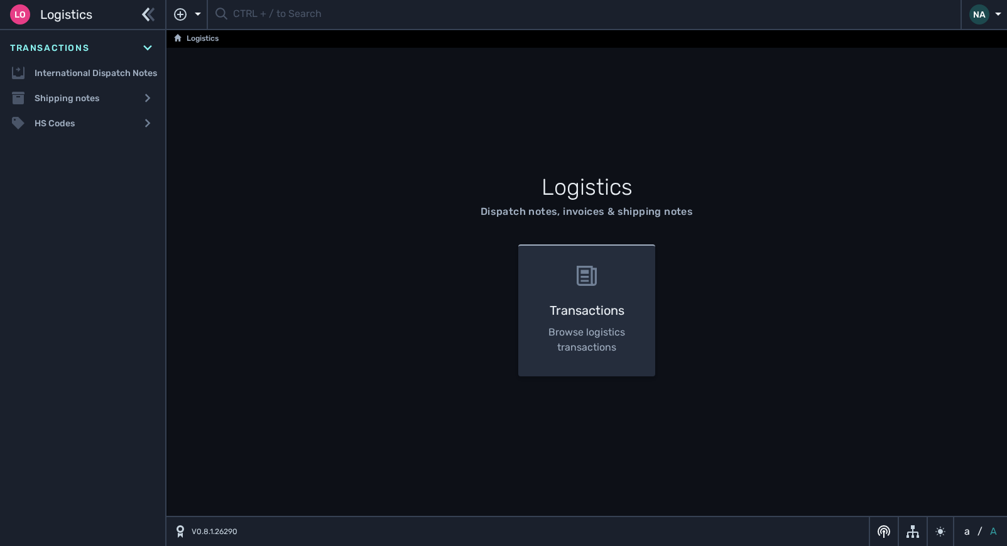 Image resolution: width=1007 pixels, height=546 pixels. Describe the element at coordinates (979, 14) in the screenshot. I see `div: NA` at that location.